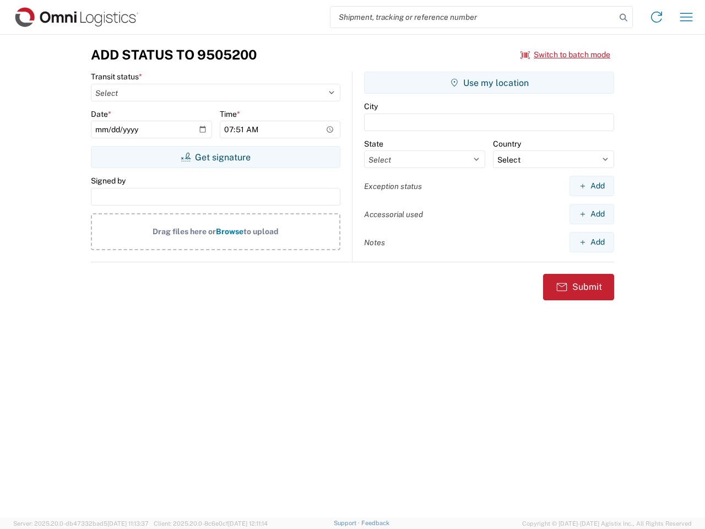  What do you see at coordinates (174, 55) in the screenshot?
I see `h3: Add Status to 9505200` at bounding box center [174, 55].